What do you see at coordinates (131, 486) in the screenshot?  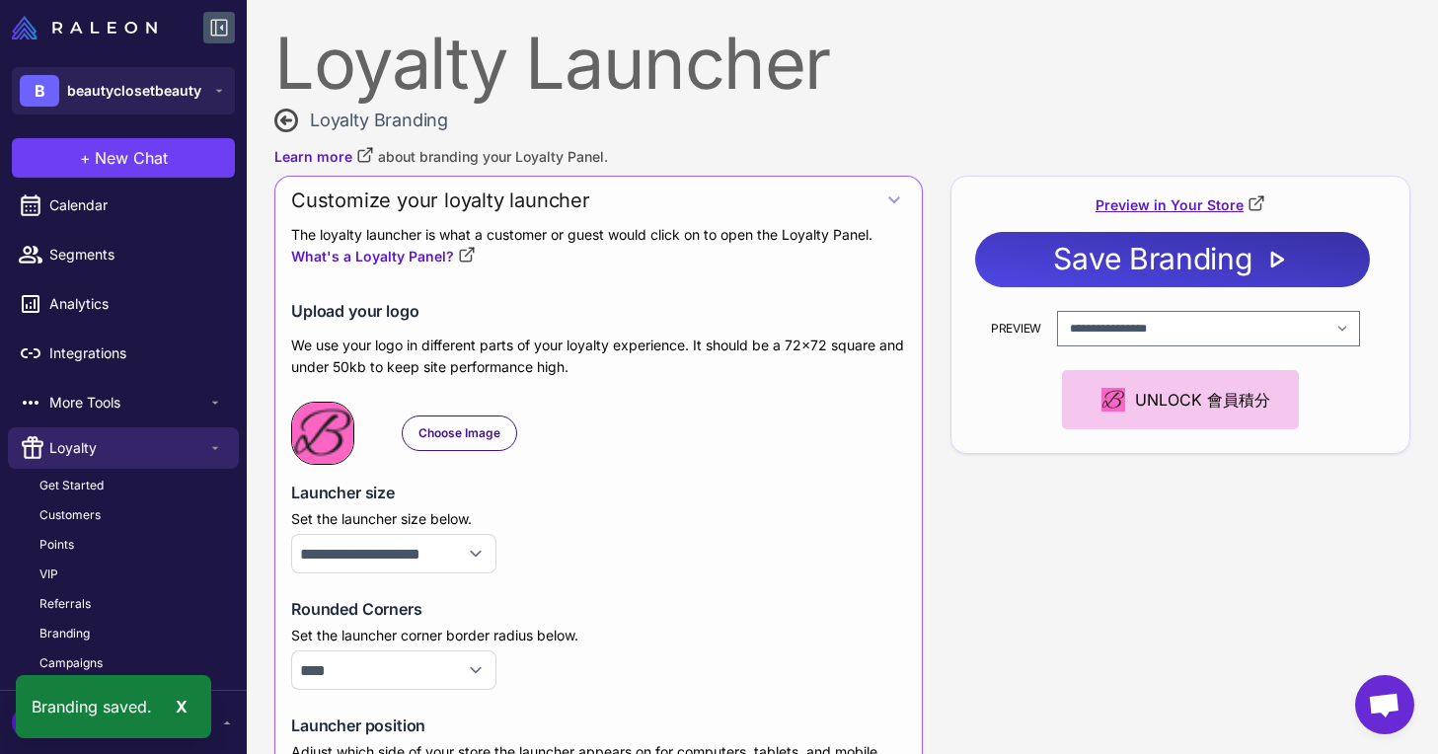 I see `a: Get Started` at bounding box center [131, 486].